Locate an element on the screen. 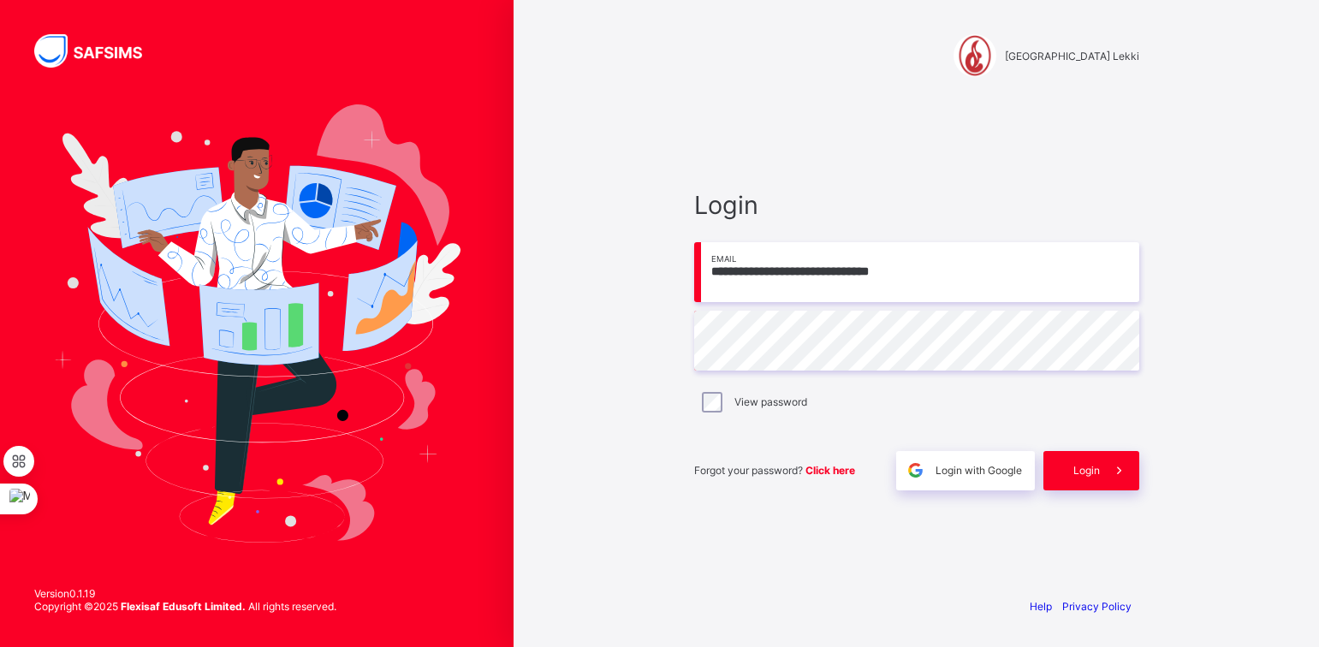 The height and width of the screenshot is (647, 1319). a: Help is located at coordinates (1041, 606).